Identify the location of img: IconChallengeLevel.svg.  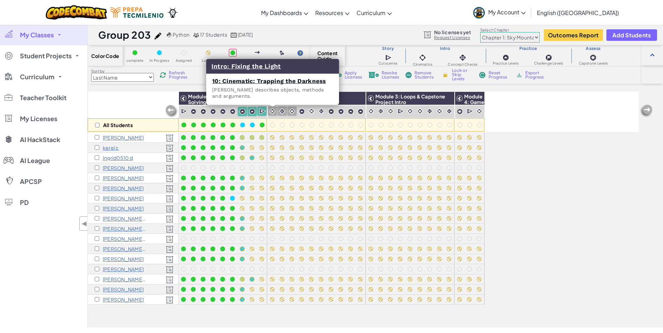
(549, 58).